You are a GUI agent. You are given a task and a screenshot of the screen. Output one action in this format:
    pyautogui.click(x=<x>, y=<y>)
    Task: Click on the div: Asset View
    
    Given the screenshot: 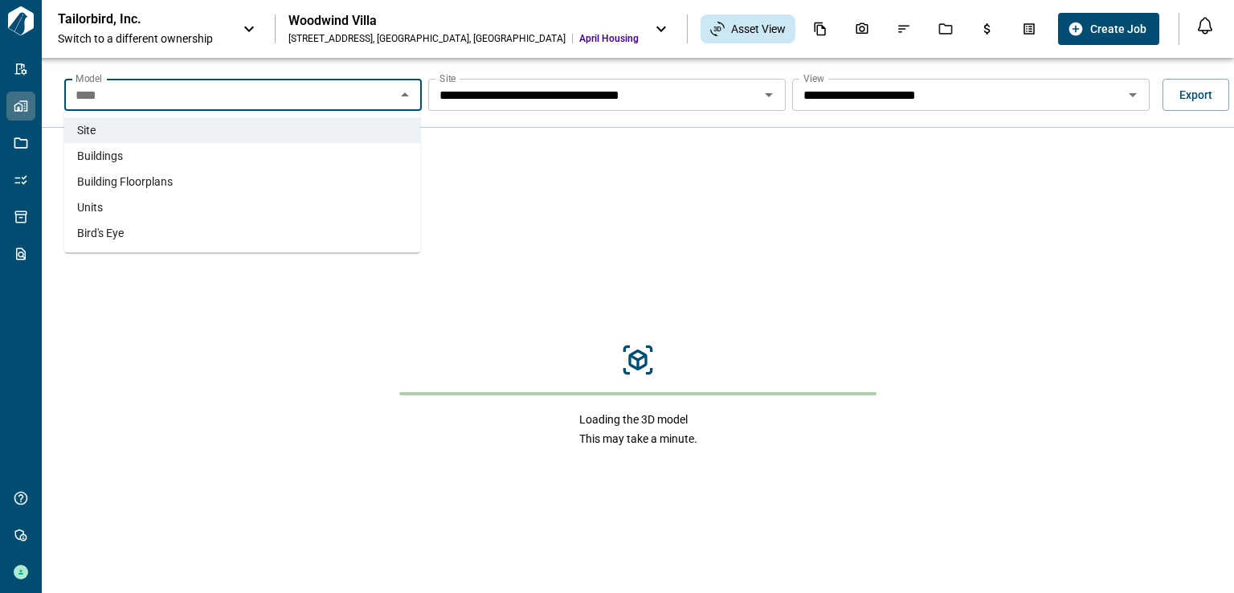 What is the action you would take?
    pyautogui.click(x=748, y=29)
    